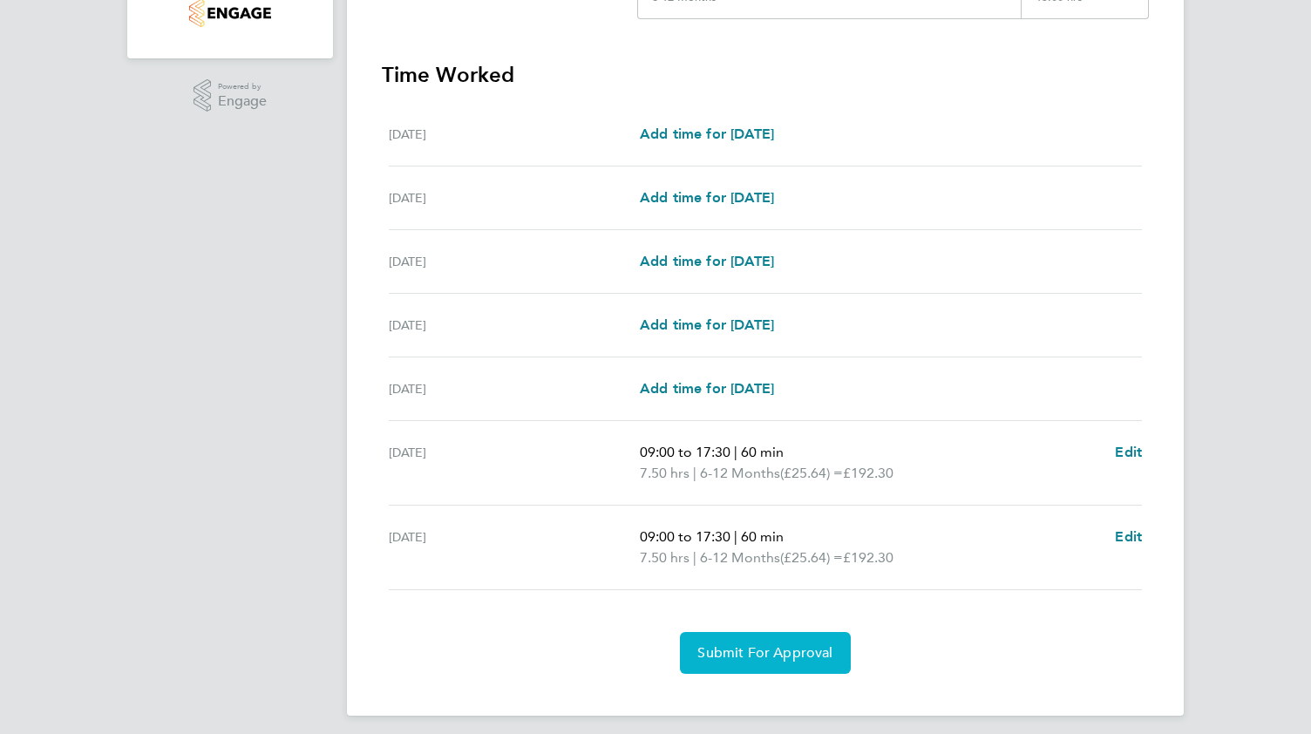 The image size is (1311, 734). What do you see at coordinates (230, 96) in the screenshot?
I see `a: Powered byEngage` at bounding box center [230, 96].